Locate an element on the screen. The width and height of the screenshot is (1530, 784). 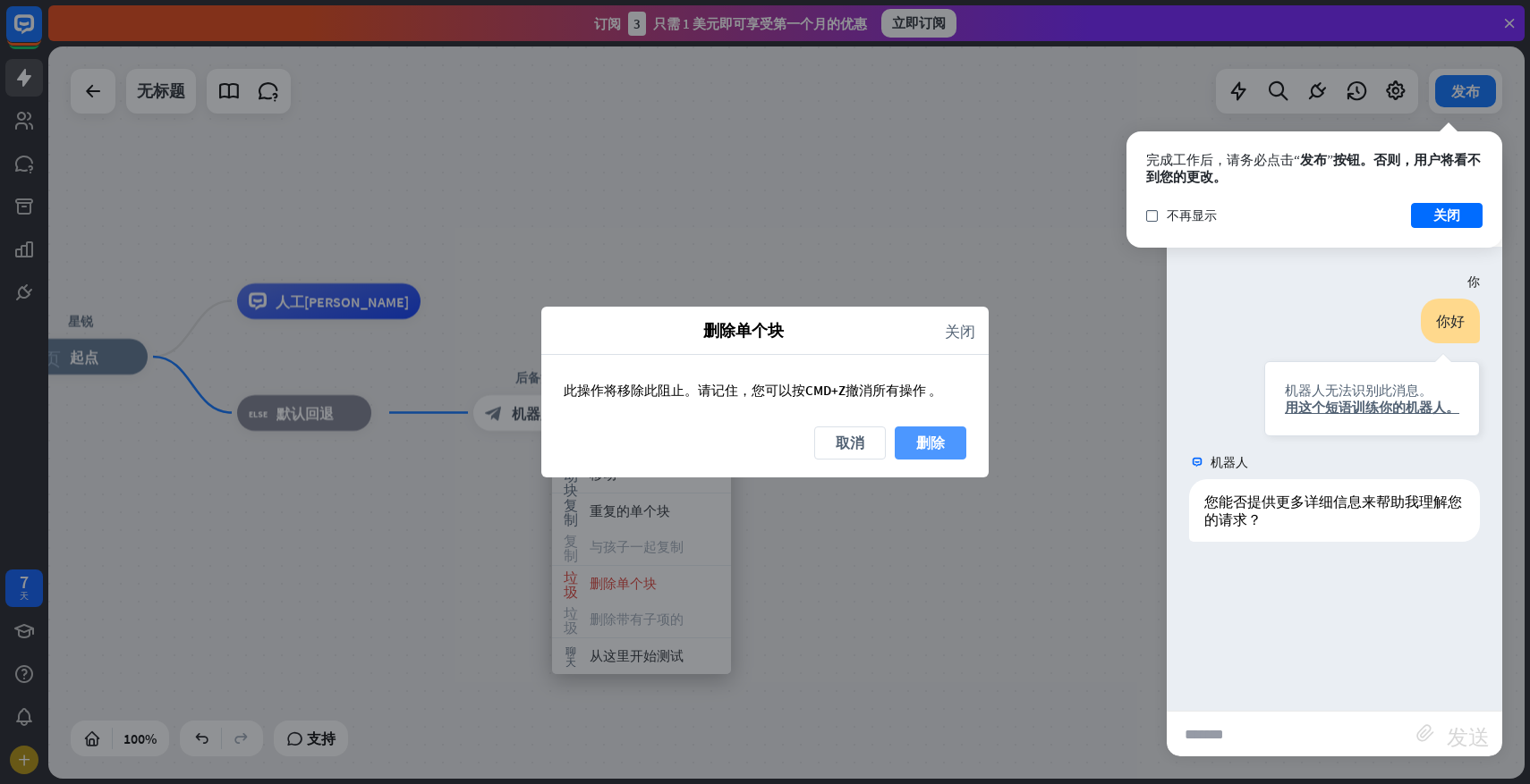
font: 机器人无法识别此消息。 is located at coordinates (1358, 390).